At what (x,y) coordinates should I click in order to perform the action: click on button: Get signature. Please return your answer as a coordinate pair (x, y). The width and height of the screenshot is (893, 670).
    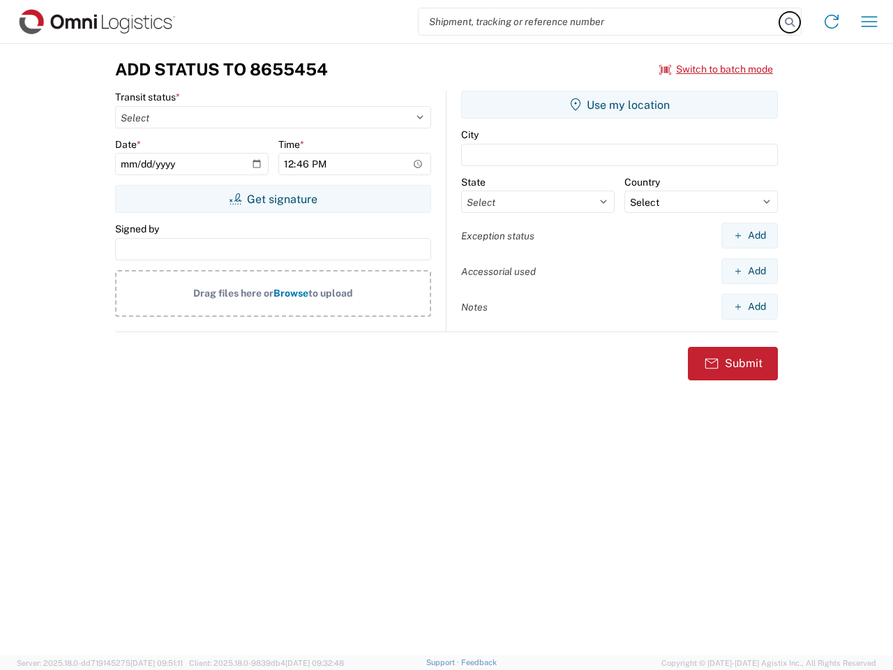
    Looking at the image, I should click on (273, 199).